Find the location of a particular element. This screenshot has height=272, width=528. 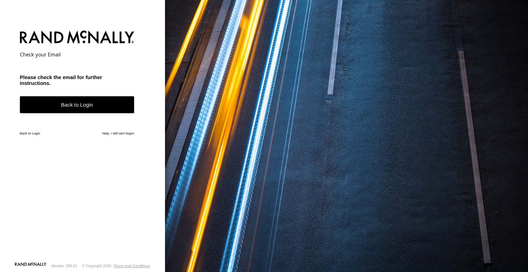

a: Terms and Conditions is located at coordinates (132, 266).